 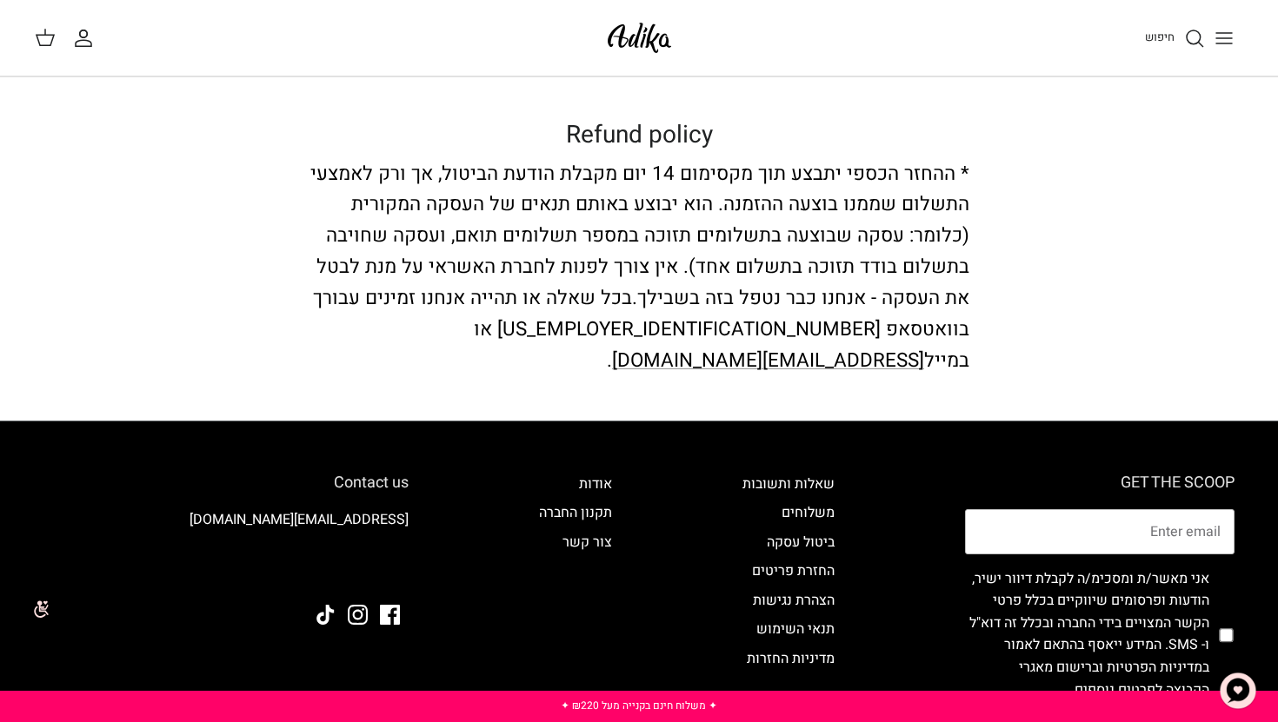 I want to click on a: משלוחים, so click(x=808, y=513).